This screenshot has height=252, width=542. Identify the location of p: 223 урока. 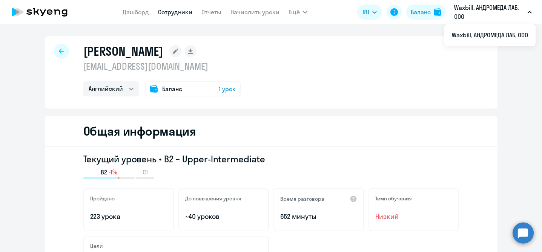
(129, 217).